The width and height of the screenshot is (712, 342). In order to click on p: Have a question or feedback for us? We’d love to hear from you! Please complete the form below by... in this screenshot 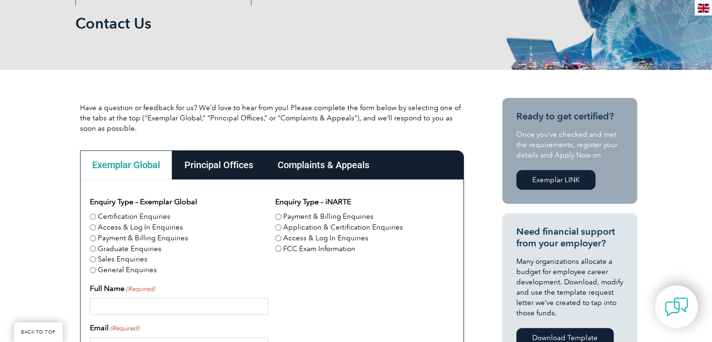, I will do `click(272, 118)`.